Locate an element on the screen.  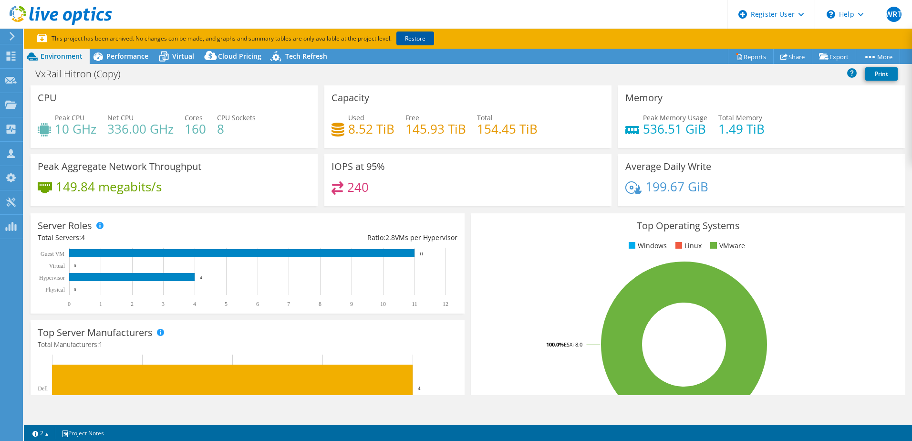
span: Tech Refresh is located at coordinates (306, 56).